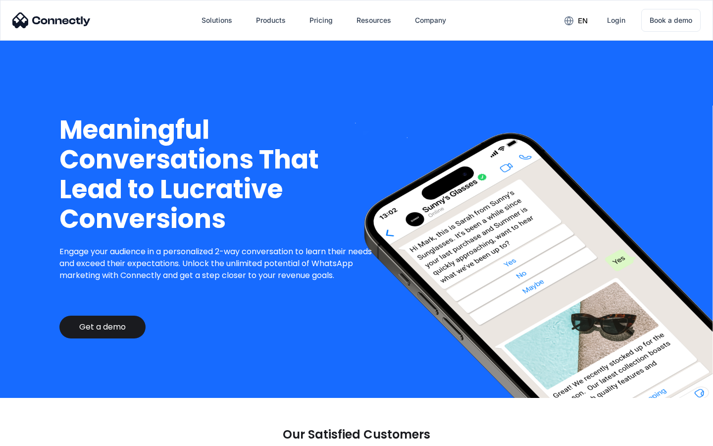 The image size is (713, 446). What do you see at coordinates (35, 435) in the screenshot?
I see `aside: Language selected: English` at bounding box center [35, 435].